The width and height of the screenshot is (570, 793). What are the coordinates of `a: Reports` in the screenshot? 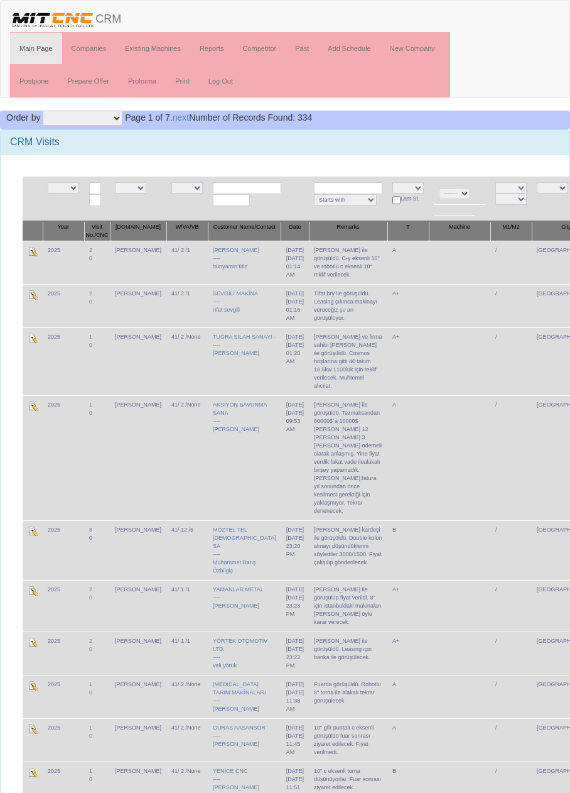 It's located at (212, 48).